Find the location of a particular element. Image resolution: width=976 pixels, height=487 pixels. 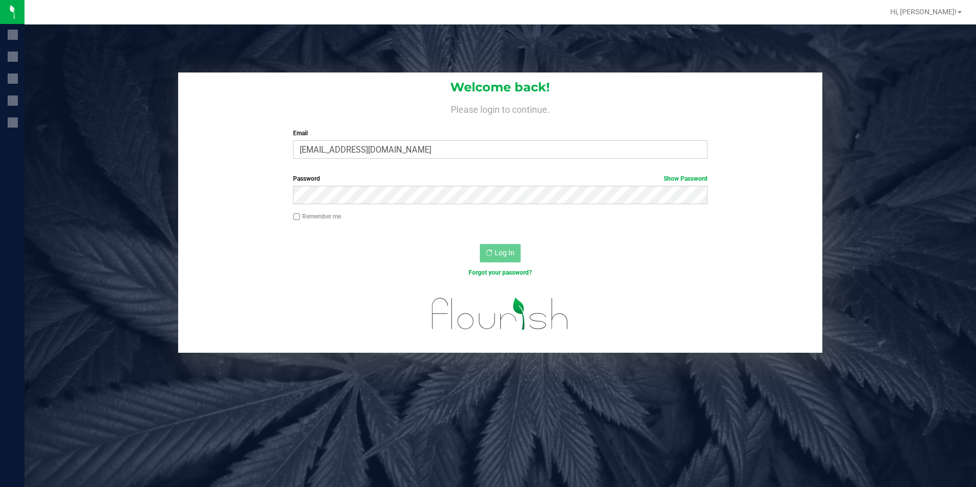

a: Forgot your password? is located at coordinates (500, 272).